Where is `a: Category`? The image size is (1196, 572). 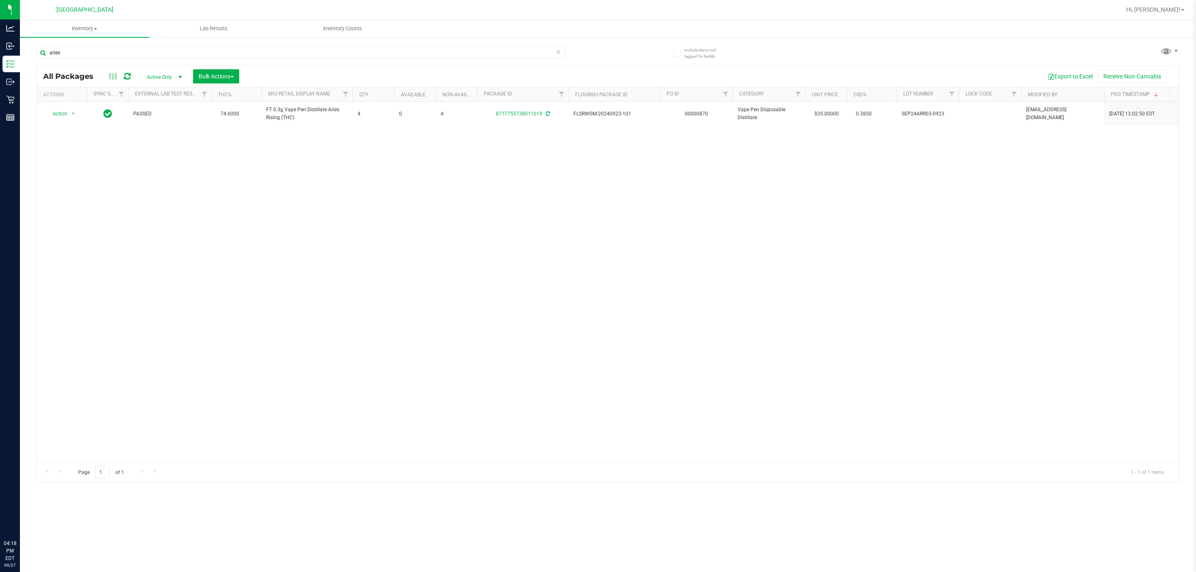
a: Category is located at coordinates (751, 94).